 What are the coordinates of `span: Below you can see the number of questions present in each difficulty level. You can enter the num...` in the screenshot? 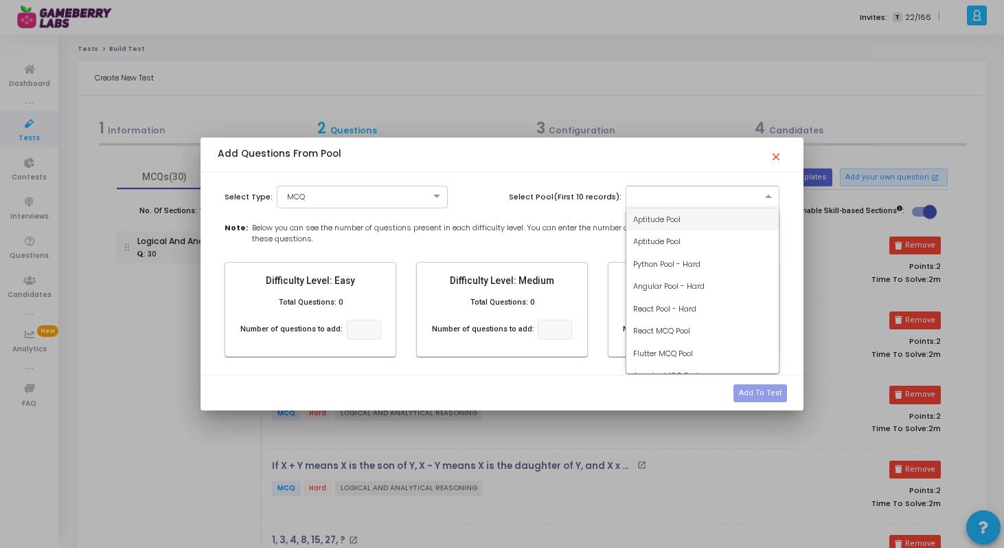 It's located at (516, 233).